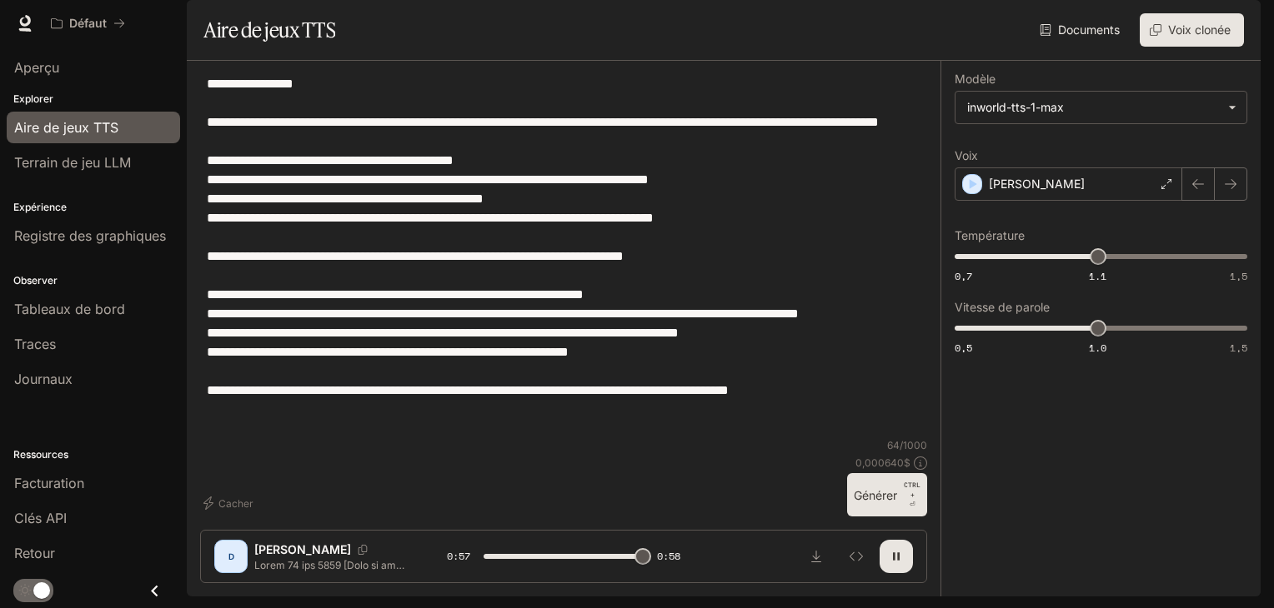 The width and height of the screenshot is (1274, 608). I want to click on button: Copier l'identifiant vocal, so click(363, 550).